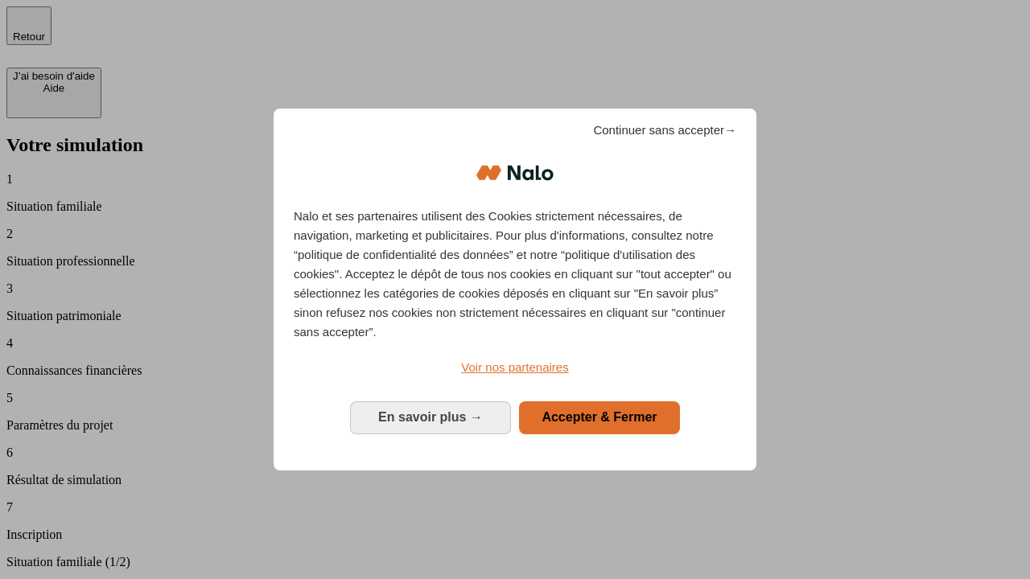 This screenshot has height=579, width=1030. Describe the element at coordinates (665, 130) in the screenshot. I see `span: Continuer sans accepter→` at that location.